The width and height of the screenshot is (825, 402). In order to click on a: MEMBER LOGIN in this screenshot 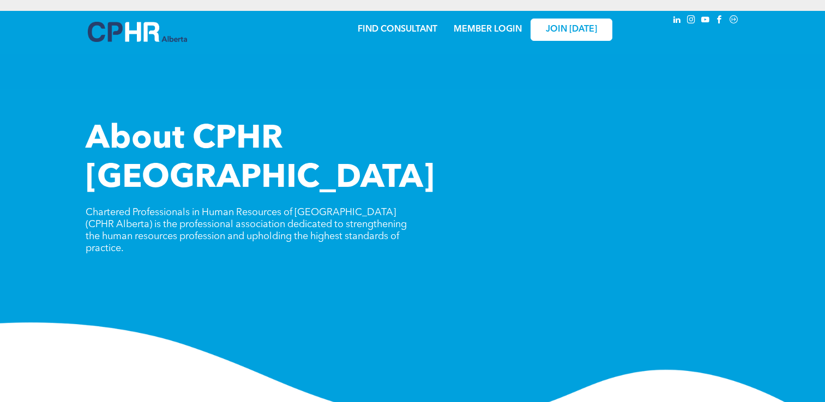, I will do `click(487, 29)`.